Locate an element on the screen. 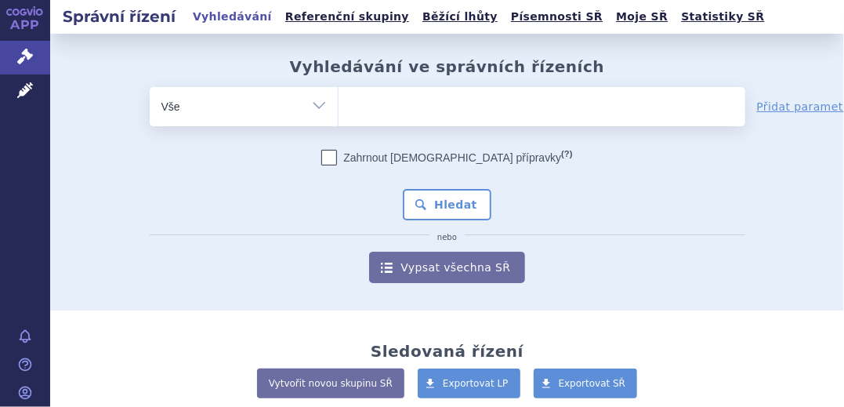  a: Vytvořit novou skupinu SŘ is located at coordinates (331, 383).